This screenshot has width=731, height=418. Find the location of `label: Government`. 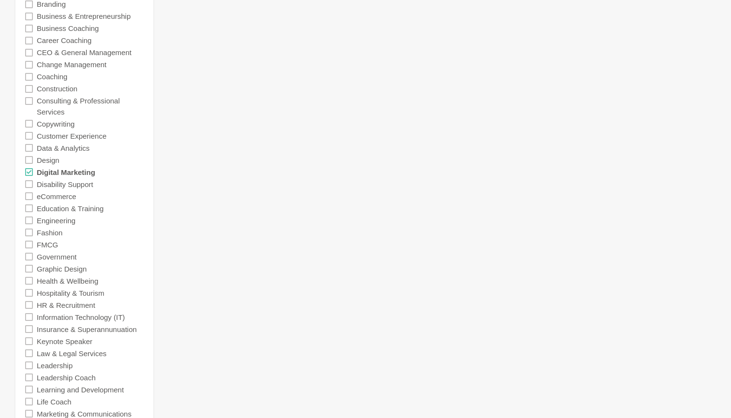

label: Government is located at coordinates (57, 256).